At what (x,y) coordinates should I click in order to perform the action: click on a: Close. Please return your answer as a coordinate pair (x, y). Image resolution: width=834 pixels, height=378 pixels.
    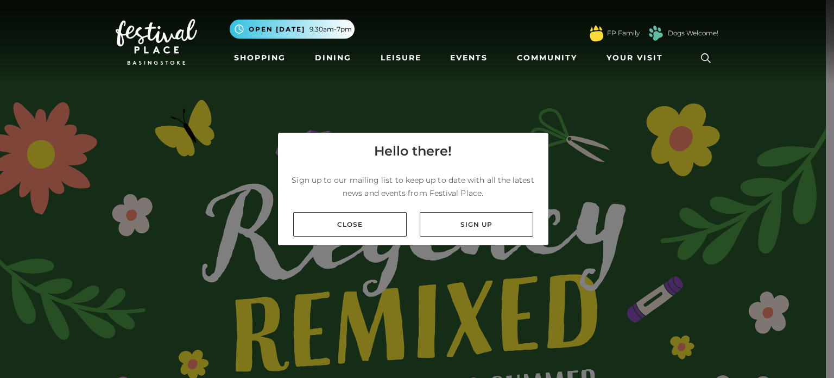
    Looking at the image, I should click on (350, 224).